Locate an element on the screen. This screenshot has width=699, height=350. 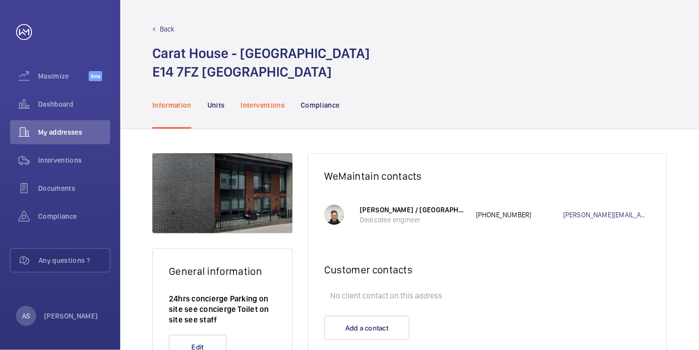
h2: General information is located at coordinates (223, 271).